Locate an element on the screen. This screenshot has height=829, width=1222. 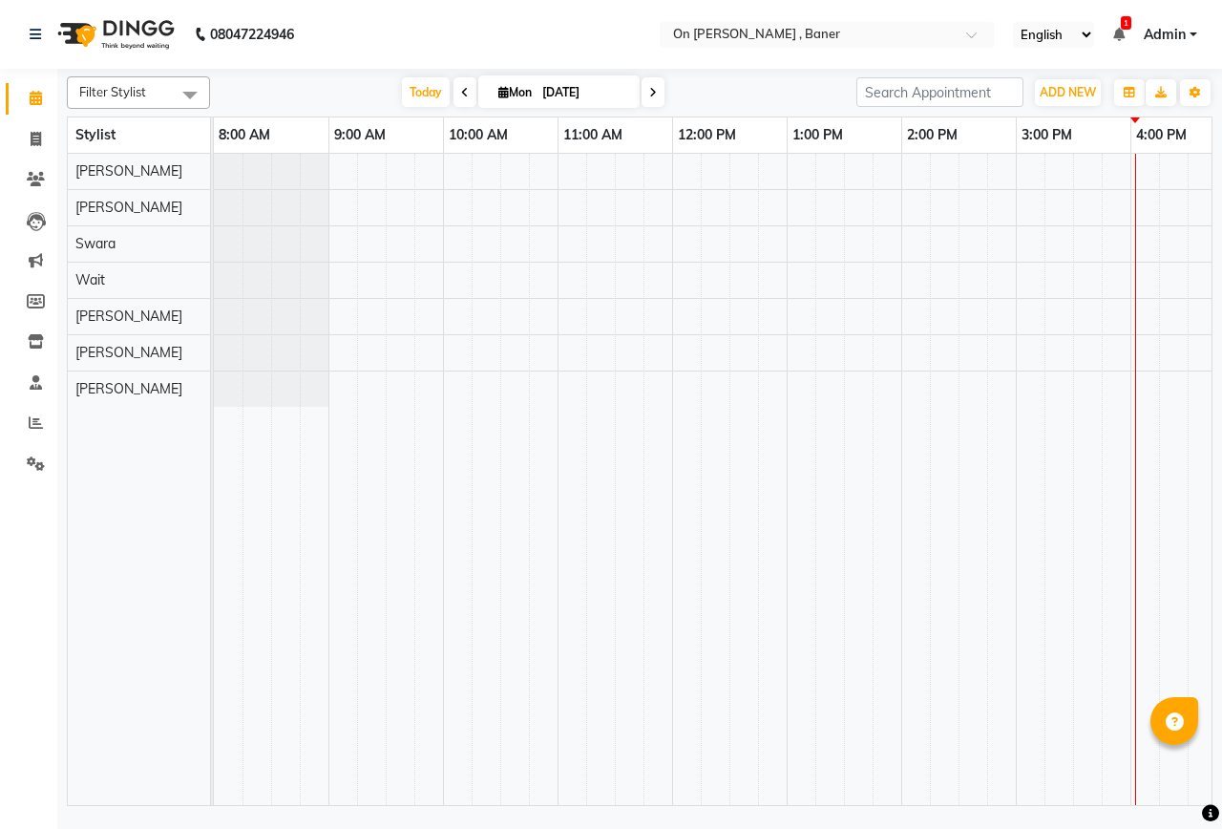
a: 8:00 AM is located at coordinates (244, 135).